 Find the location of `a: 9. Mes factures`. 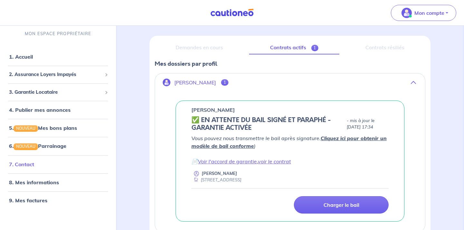

a: 9. Mes factures is located at coordinates (28, 200).